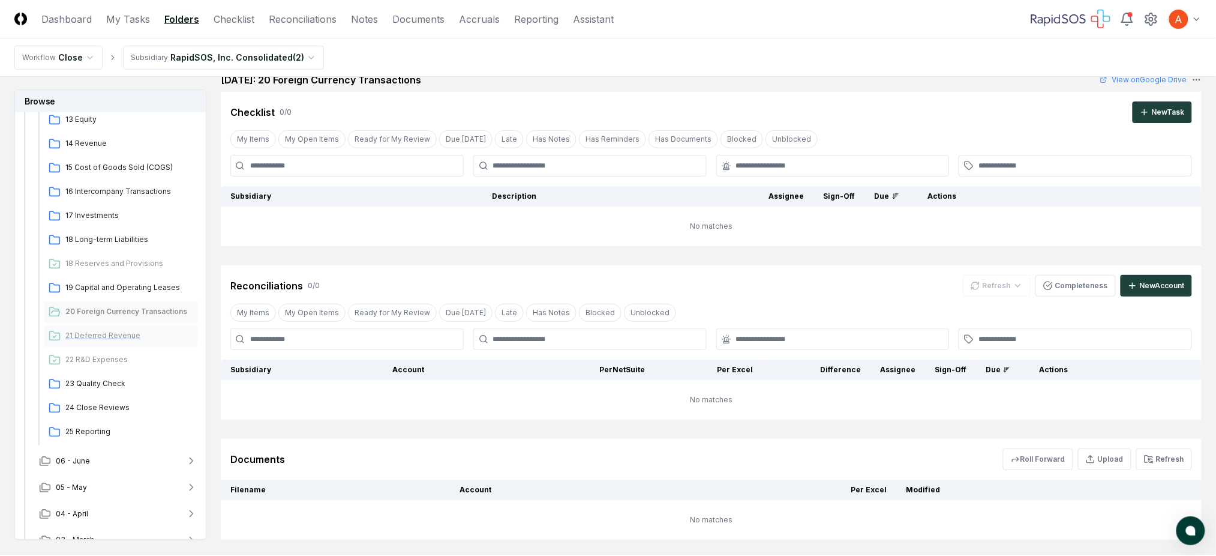 This screenshot has height=556, width=1216. What do you see at coordinates (253, 112) in the screenshot?
I see `div: Checklist` at bounding box center [253, 112].